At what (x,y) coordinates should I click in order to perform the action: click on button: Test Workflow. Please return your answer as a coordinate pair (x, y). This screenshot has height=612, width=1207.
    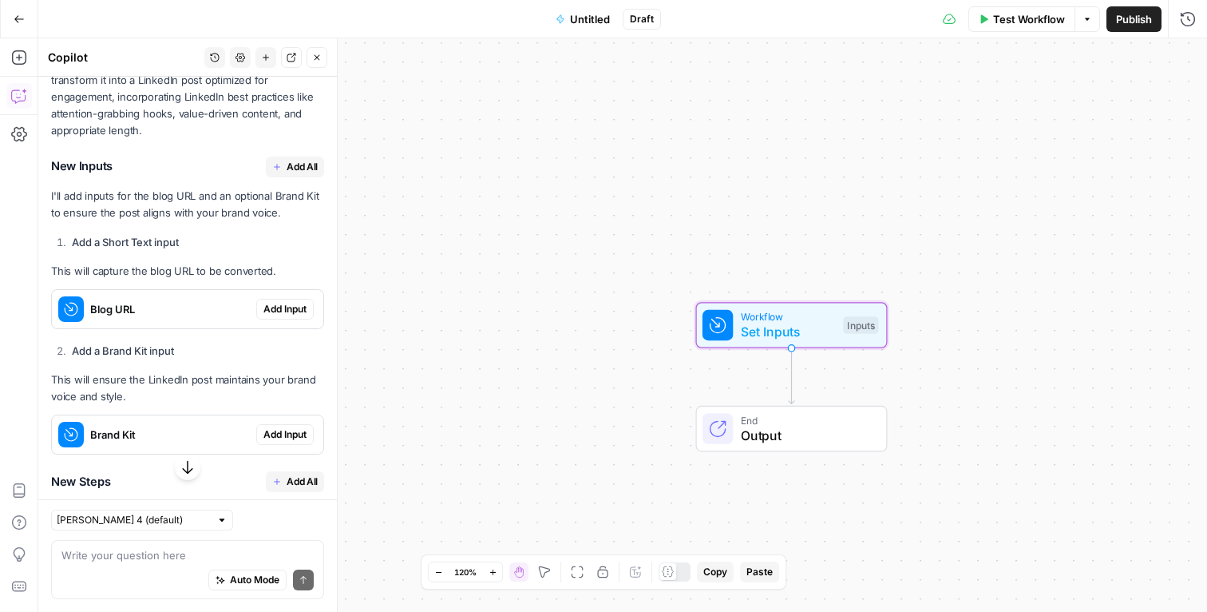
    Looking at the image, I should click on (1021, 19).